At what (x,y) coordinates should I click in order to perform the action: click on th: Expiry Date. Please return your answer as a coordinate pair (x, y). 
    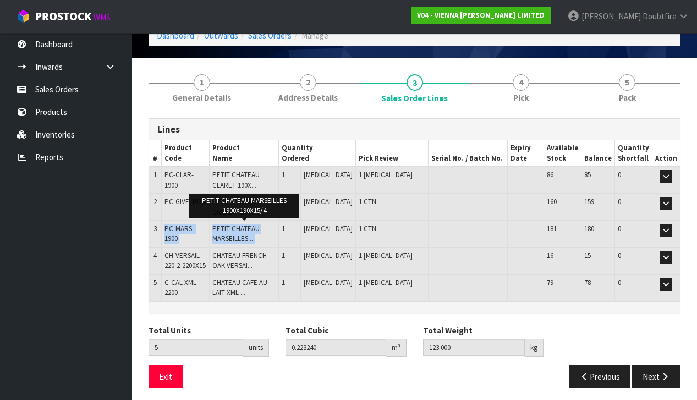
    Looking at the image, I should click on (526, 154).